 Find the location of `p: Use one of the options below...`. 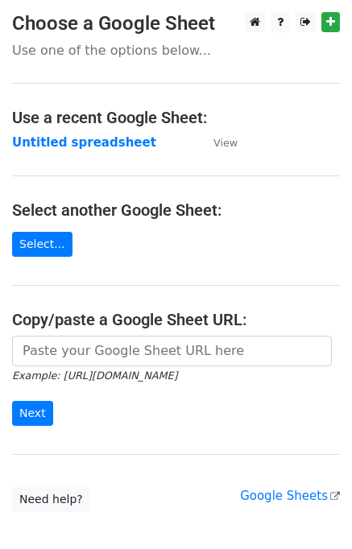

p: Use one of the options below... is located at coordinates (175, 50).